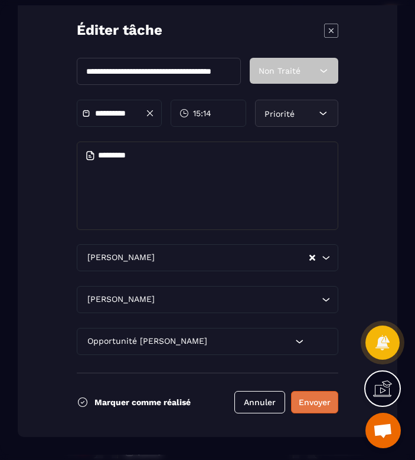 This screenshot has height=460, width=415. I want to click on a: Ouvrir le chat, so click(383, 431).